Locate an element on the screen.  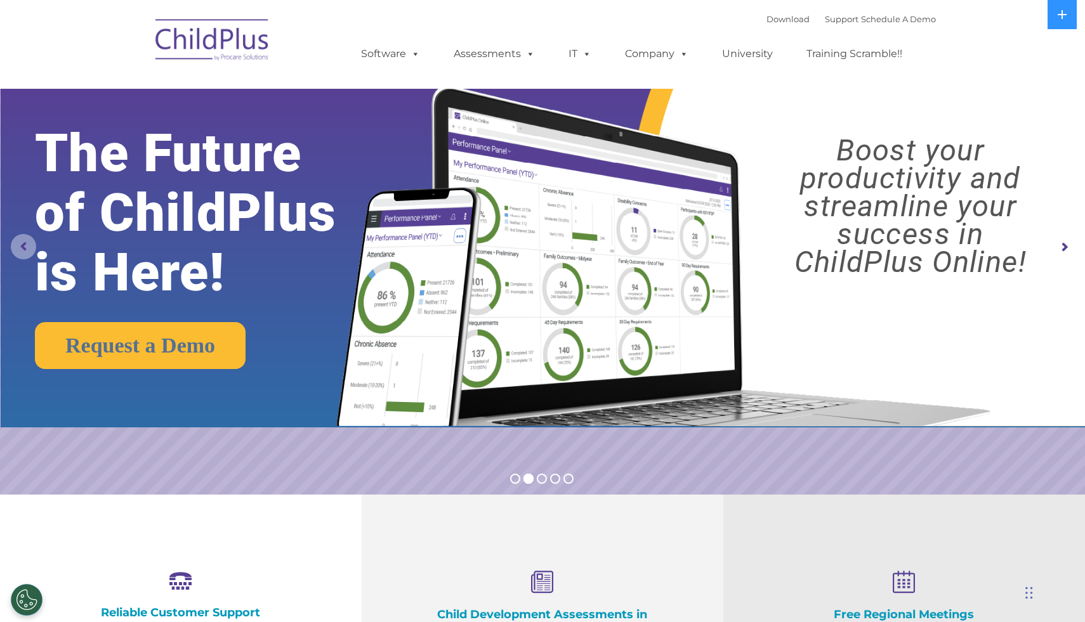
a: Download is located at coordinates (788, 19).